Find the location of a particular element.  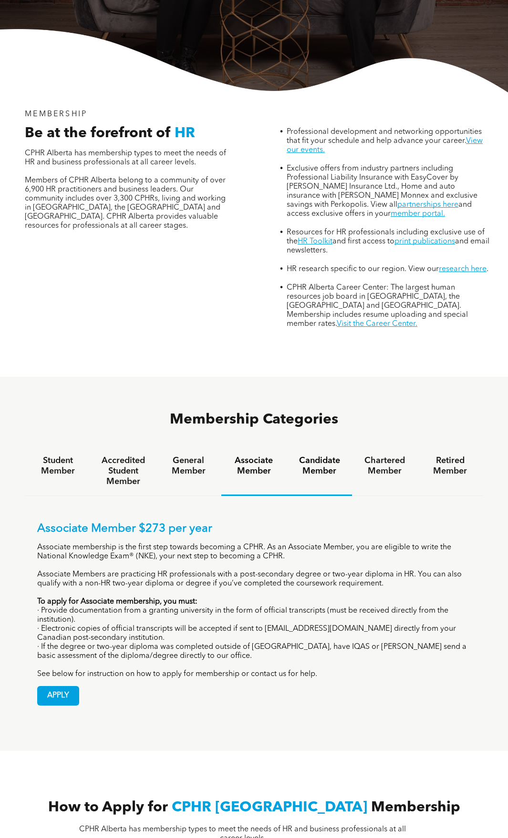

a: partnerships here is located at coordinates (427, 205).